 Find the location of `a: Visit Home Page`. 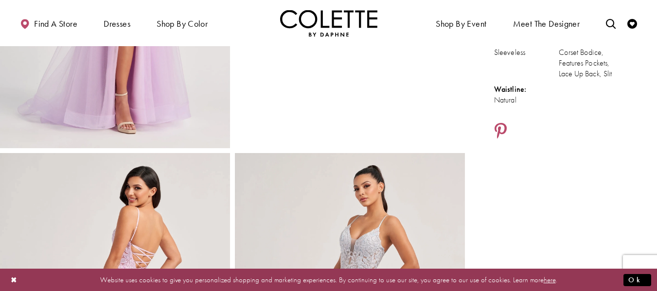

a: Visit Home Page is located at coordinates (329, 23).